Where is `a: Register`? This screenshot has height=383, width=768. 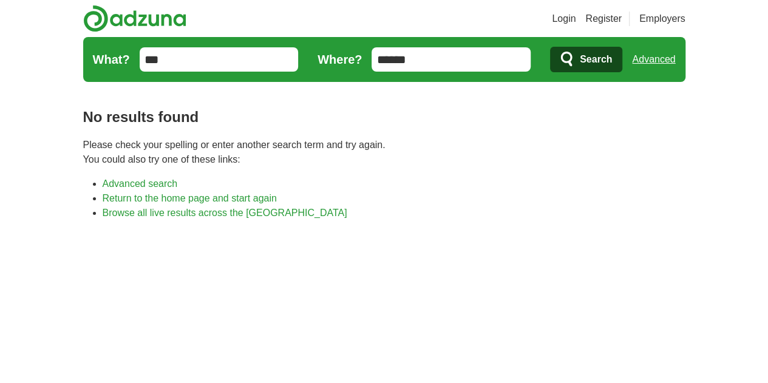 a: Register is located at coordinates (603, 19).